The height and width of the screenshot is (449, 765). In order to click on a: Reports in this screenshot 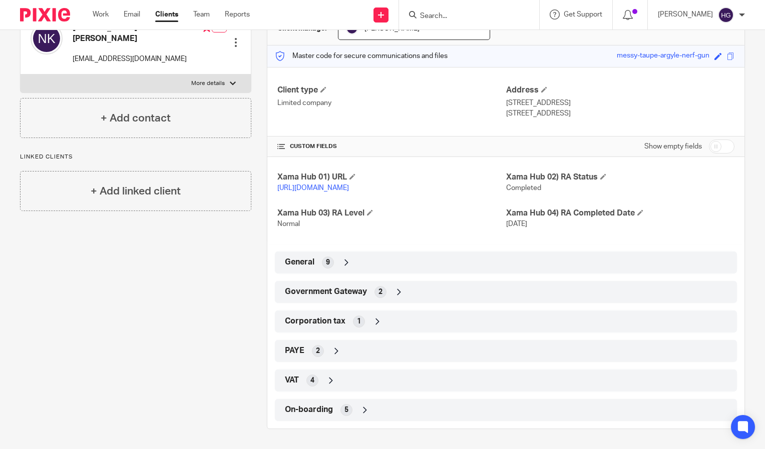, I will do `click(237, 15)`.